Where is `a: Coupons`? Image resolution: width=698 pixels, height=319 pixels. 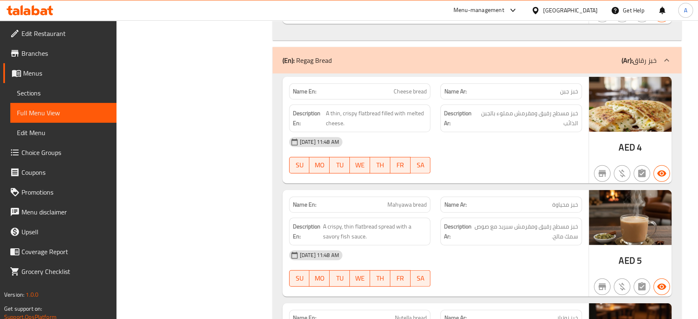 a: Coupons is located at coordinates (60, 172).